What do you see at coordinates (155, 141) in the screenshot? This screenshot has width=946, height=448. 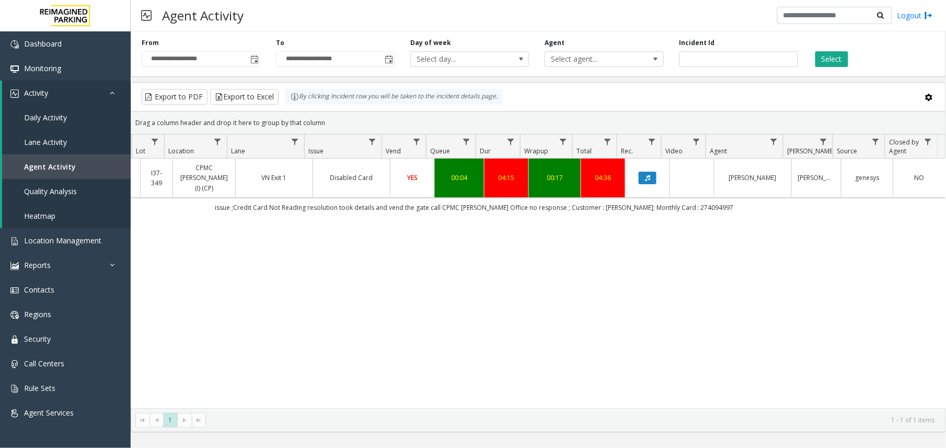 I see `a: Lot Filter Menu` at bounding box center [155, 141].